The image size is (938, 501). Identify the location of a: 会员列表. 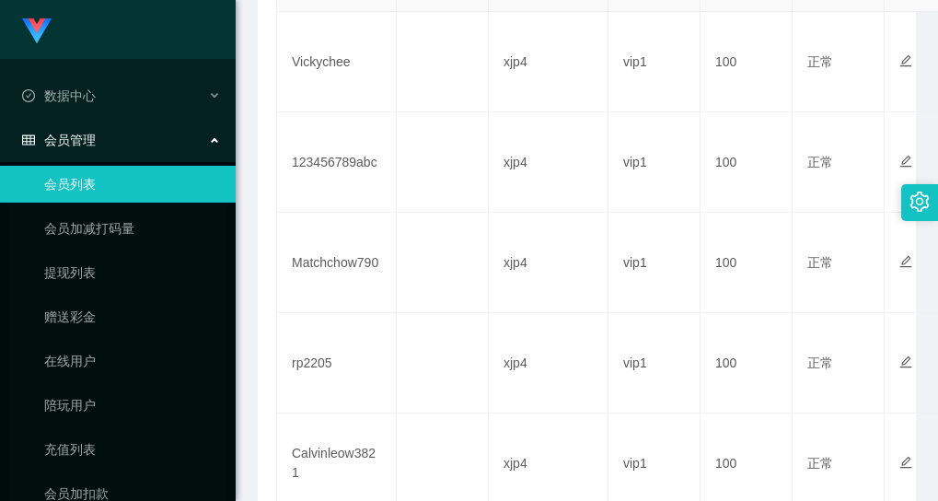
(133, 184).